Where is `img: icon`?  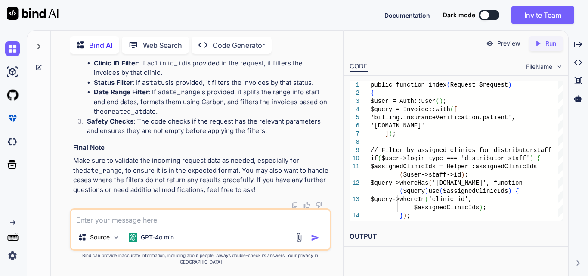
img: icon is located at coordinates (315, 237).